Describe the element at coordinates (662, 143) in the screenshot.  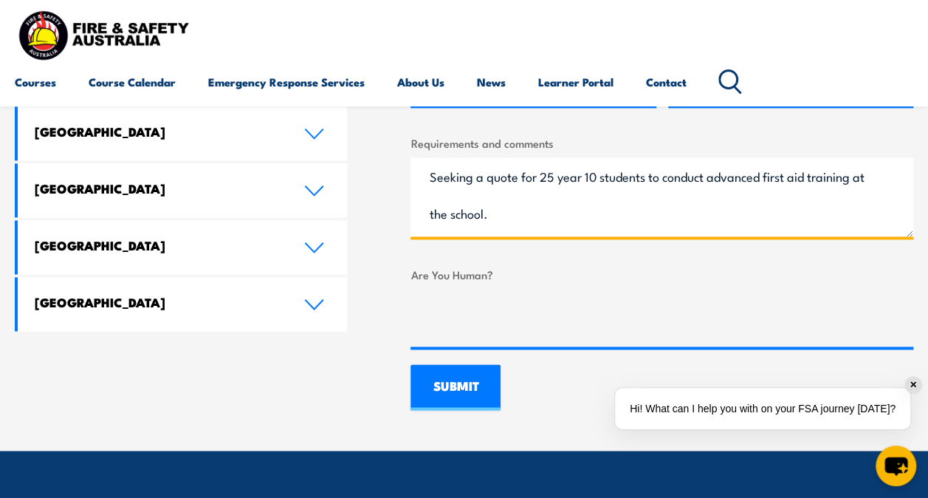
I see `label: Requirements and comments` at that location.